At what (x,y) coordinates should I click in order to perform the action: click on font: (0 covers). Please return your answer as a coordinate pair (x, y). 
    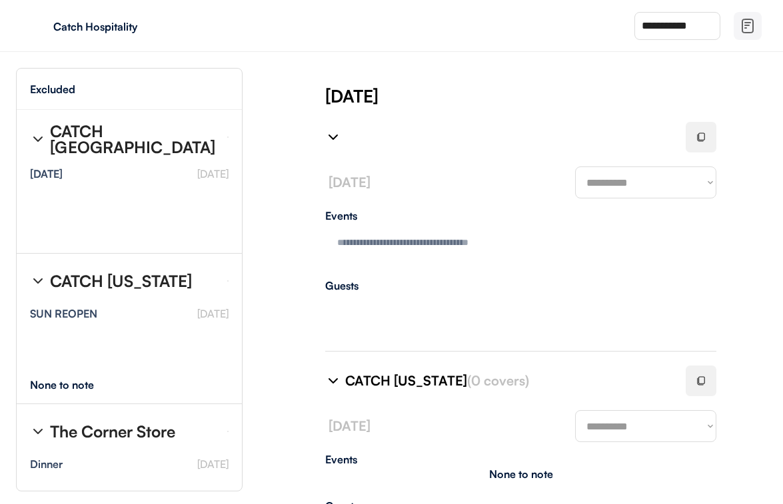
    Looking at the image, I should click on (498, 380).